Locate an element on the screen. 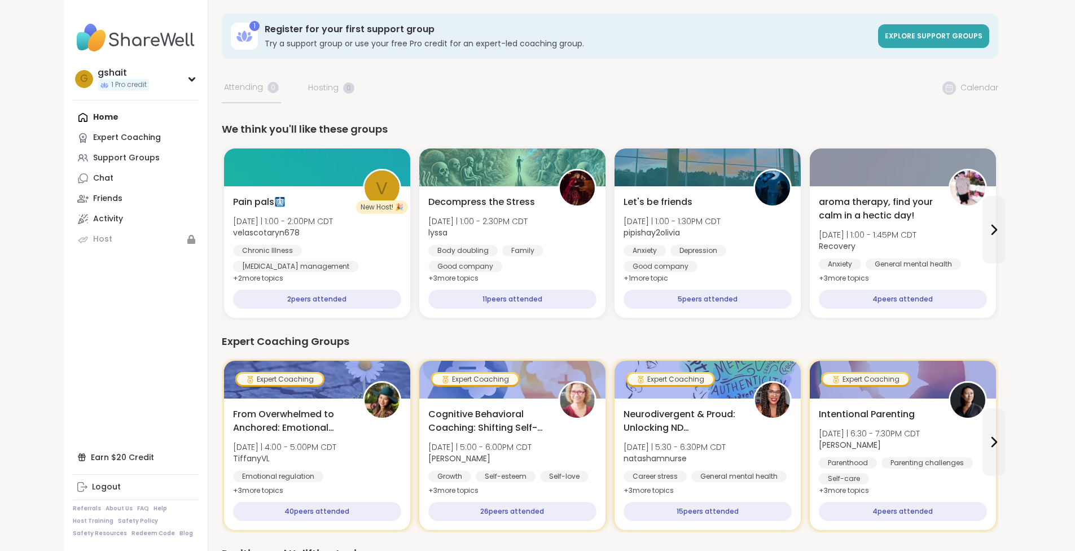 Image resolution: width=1075 pixels, height=551 pixels. a: Support Groups is located at coordinates (135, 158).